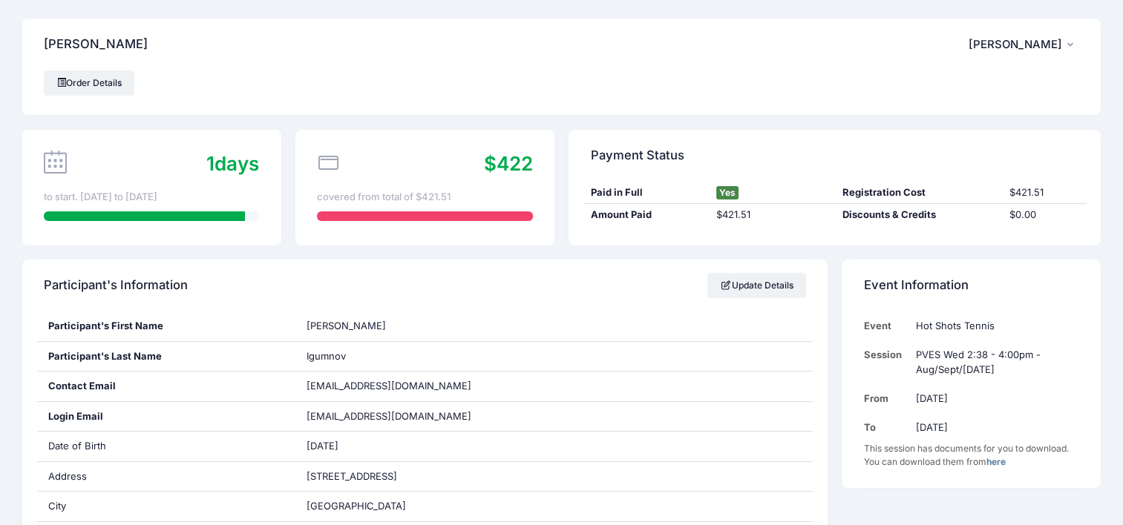  I want to click on div: Participant's First Name, so click(166, 327).